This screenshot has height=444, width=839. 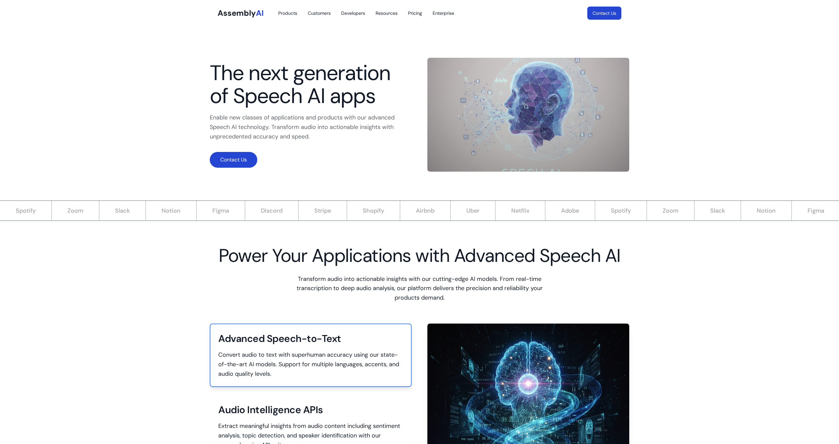 What do you see at coordinates (311, 409) in the screenshot?
I see `h3: Audio Intelligence APIs` at bounding box center [311, 409].